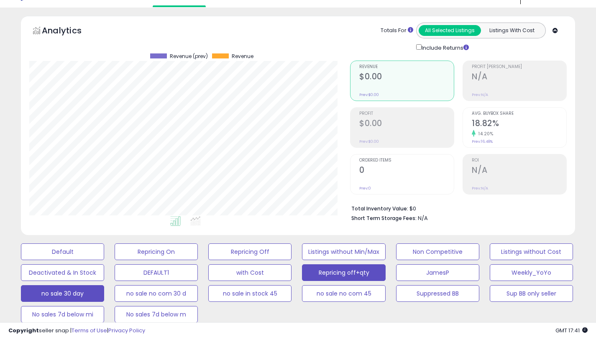 This screenshot has width=596, height=339. I want to click on span: N/A, so click(423, 218).